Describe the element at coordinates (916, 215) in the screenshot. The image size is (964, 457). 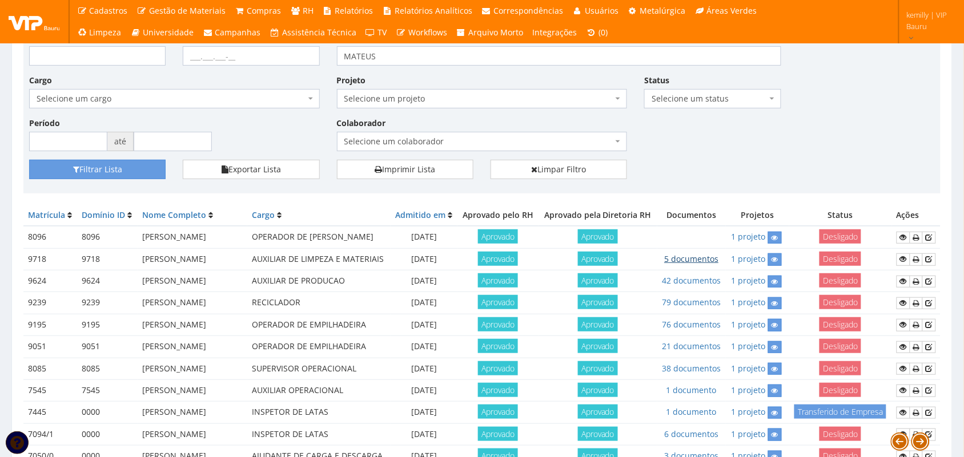
I see `th: Ações` at that location.